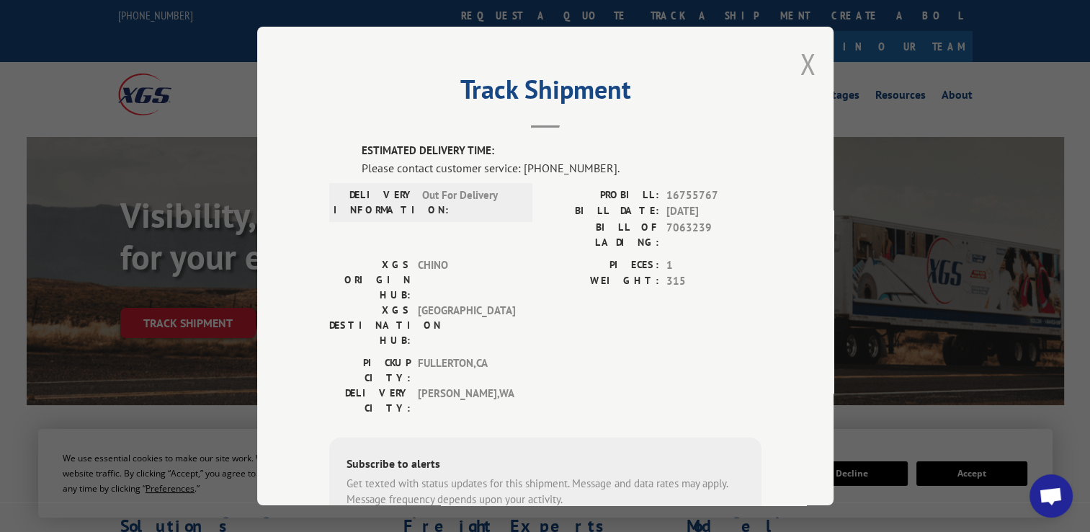  Describe the element at coordinates (1051, 496) in the screenshot. I see `div: Open chat` at that location.